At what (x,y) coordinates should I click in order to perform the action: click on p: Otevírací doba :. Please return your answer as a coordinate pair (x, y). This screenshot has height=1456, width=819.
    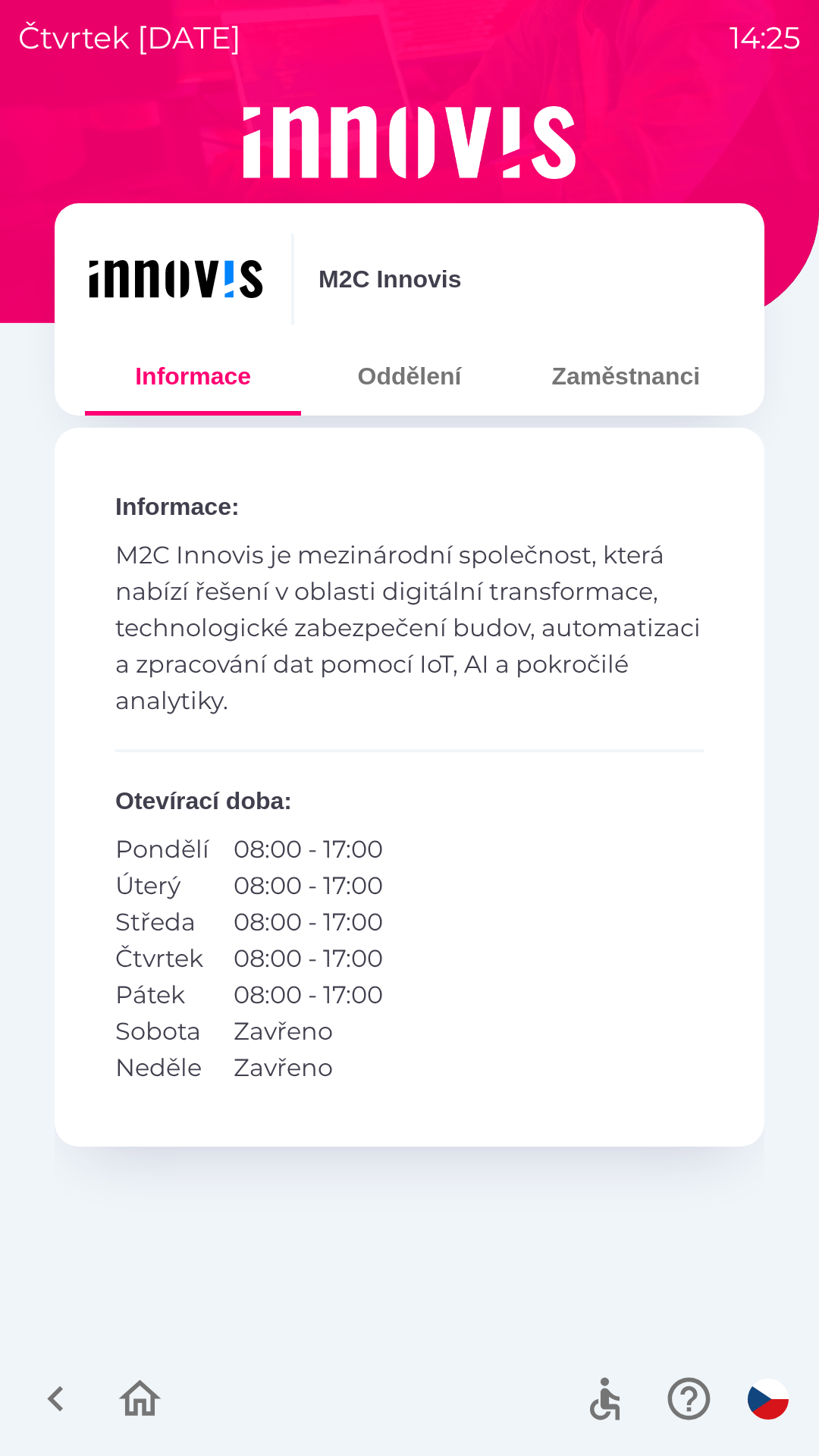
    Looking at the image, I should click on (410, 801).